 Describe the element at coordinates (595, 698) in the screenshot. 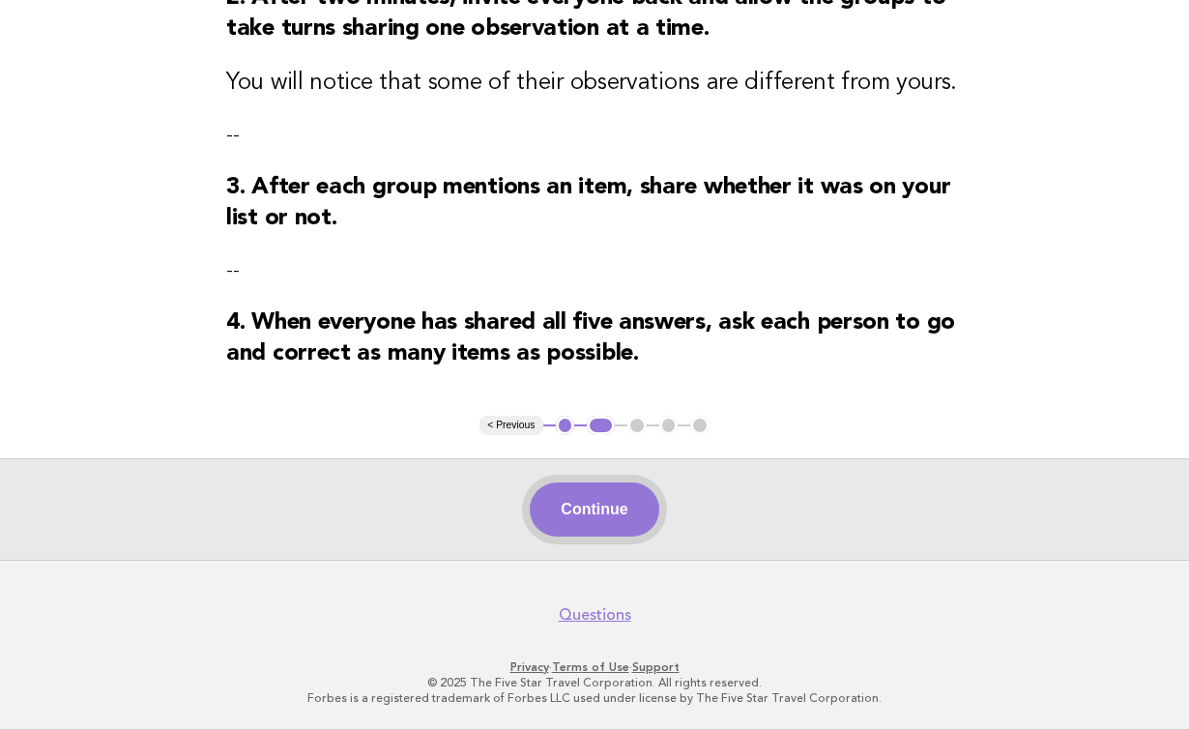

I see `p: Forbes is a registered trademark of Forbes LLC used under license by The Five Star Travel Corpora...` at that location.